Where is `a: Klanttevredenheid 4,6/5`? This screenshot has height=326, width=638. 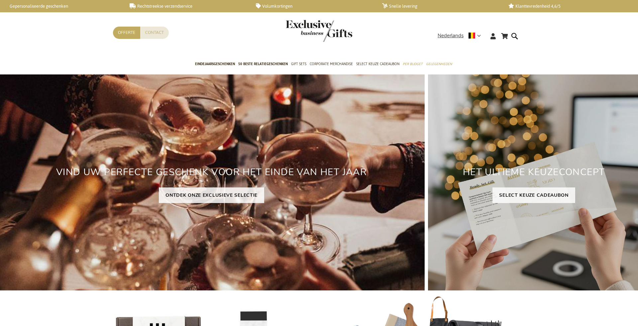
a: Klanttevredenheid 4,6/5 is located at coordinates (566, 6).